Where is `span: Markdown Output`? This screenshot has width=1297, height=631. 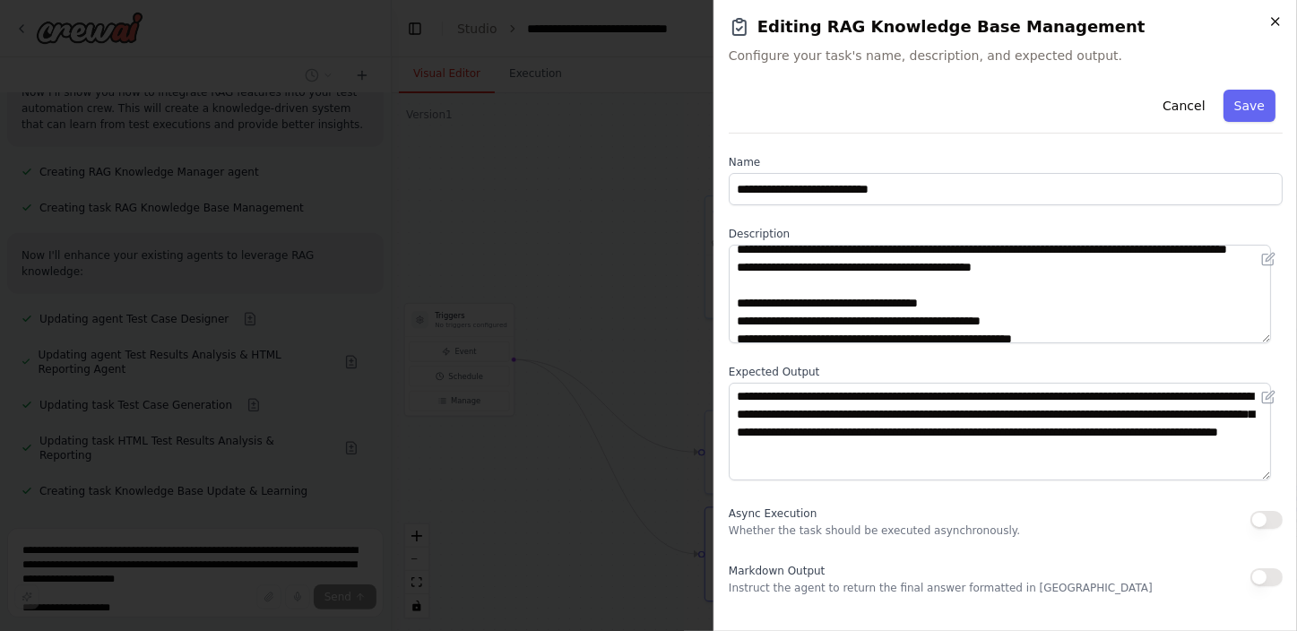 span: Markdown Output is located at coordinates (776, 571).